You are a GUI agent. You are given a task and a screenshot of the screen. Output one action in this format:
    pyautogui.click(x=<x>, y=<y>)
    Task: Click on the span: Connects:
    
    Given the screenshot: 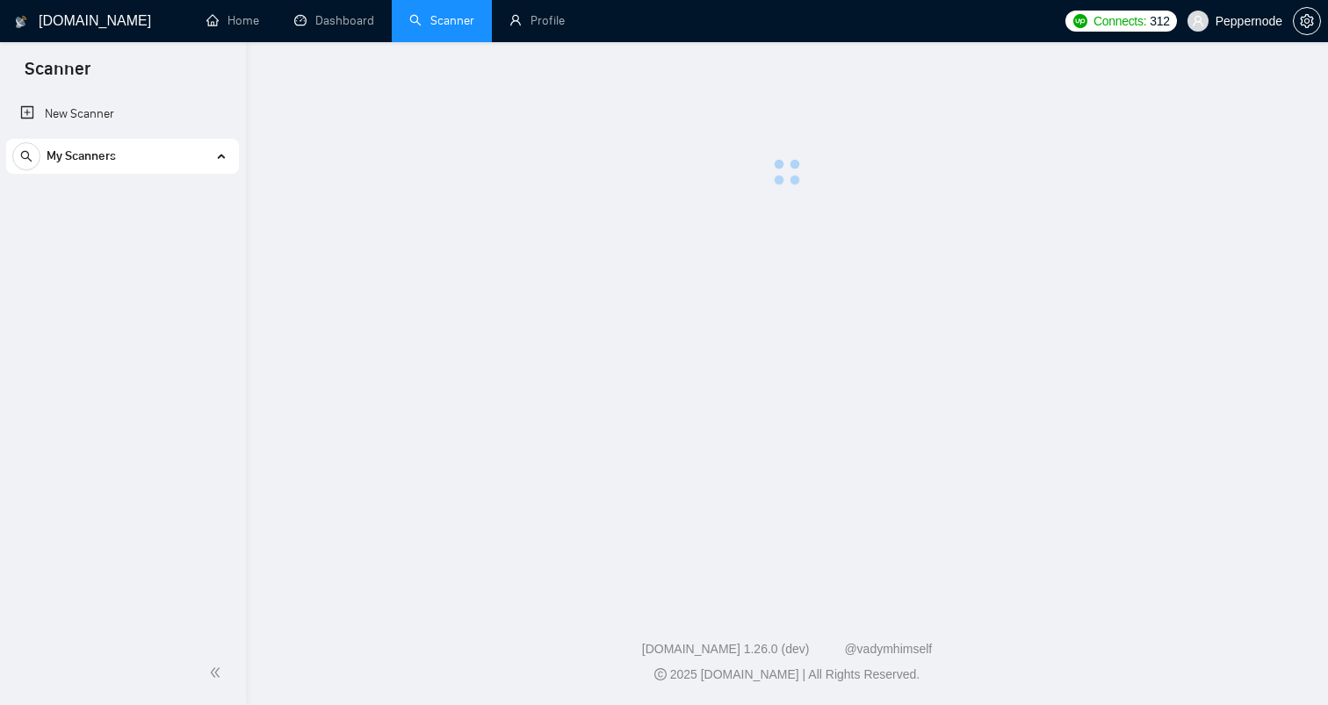 What is the action you would take?
    pyautogui.click(x=1120, y=21)
    